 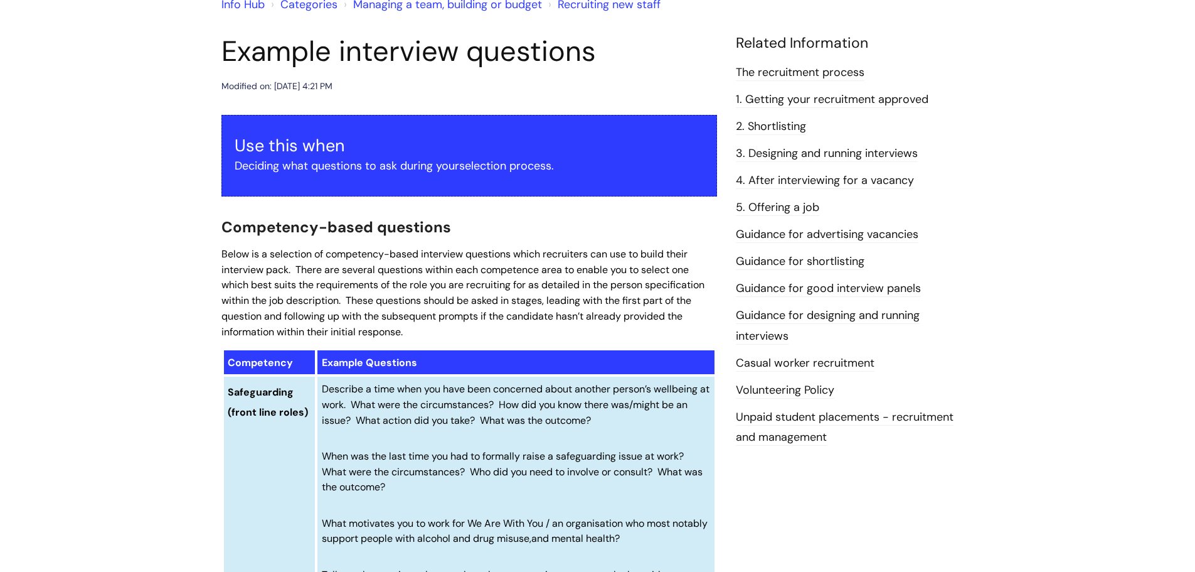 What do you see at coordinates (805, 363) in the screenshot?
I see `a: Casual worker recruitment` at bounding box center [805, 363].